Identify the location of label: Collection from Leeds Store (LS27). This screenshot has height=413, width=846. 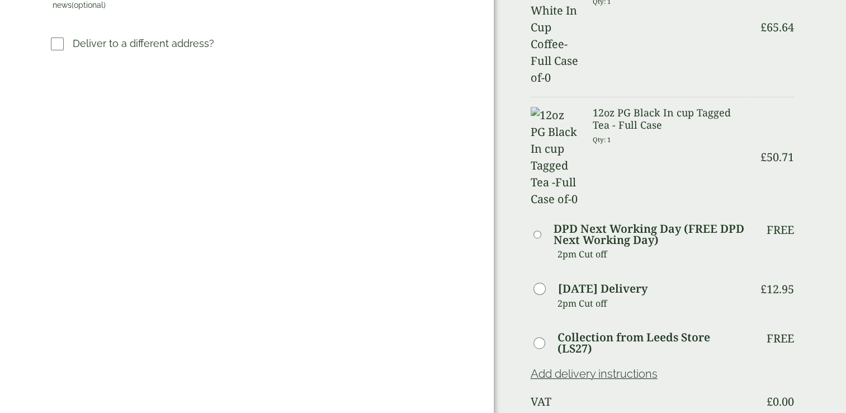
(652, 343).